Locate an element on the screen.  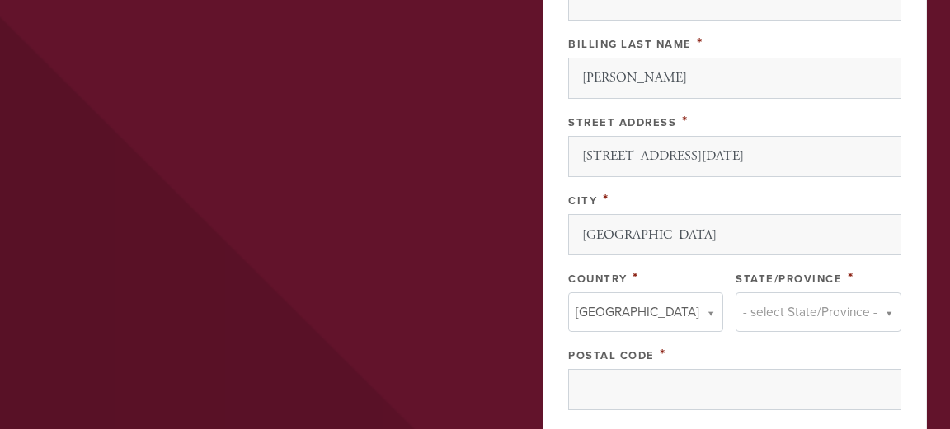
label: Postal Code is located at coordinates (611, 356).